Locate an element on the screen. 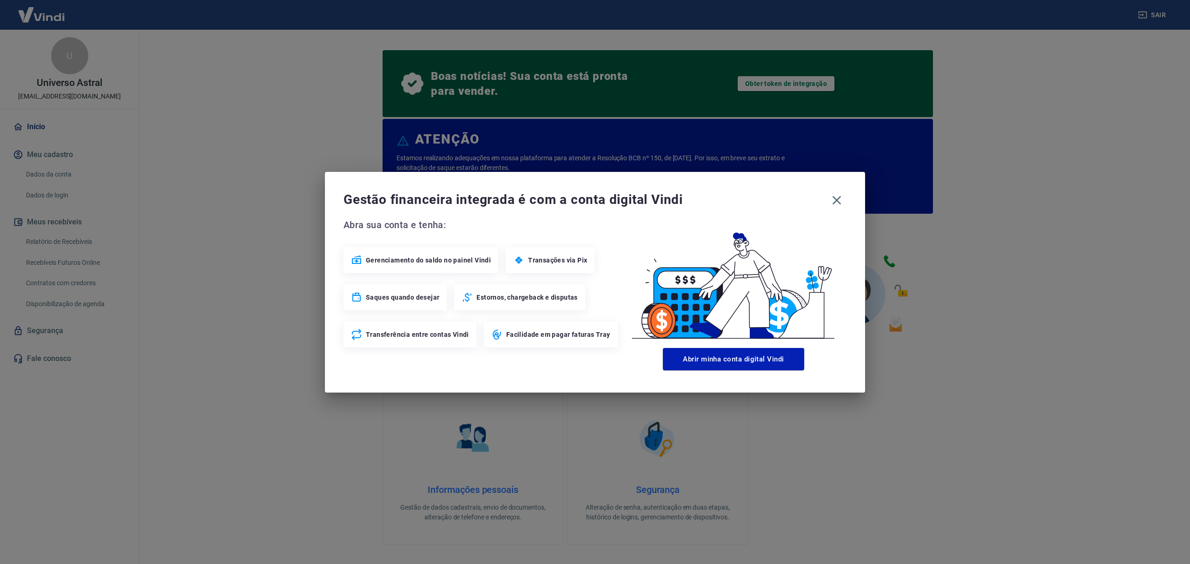 The width and height of the screenshot is (1190, 564). span: Saques quando desejar is located at coordinates (402, 297).